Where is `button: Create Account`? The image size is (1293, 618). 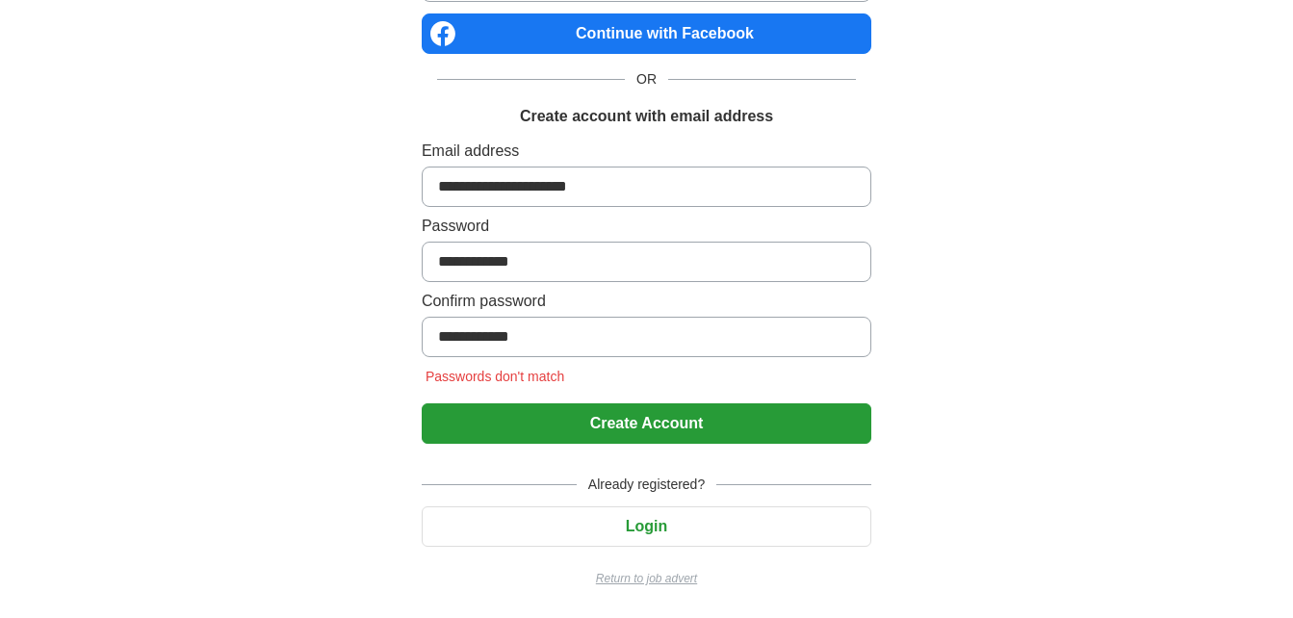
button: Create Account is located at coordinates (646, 424).